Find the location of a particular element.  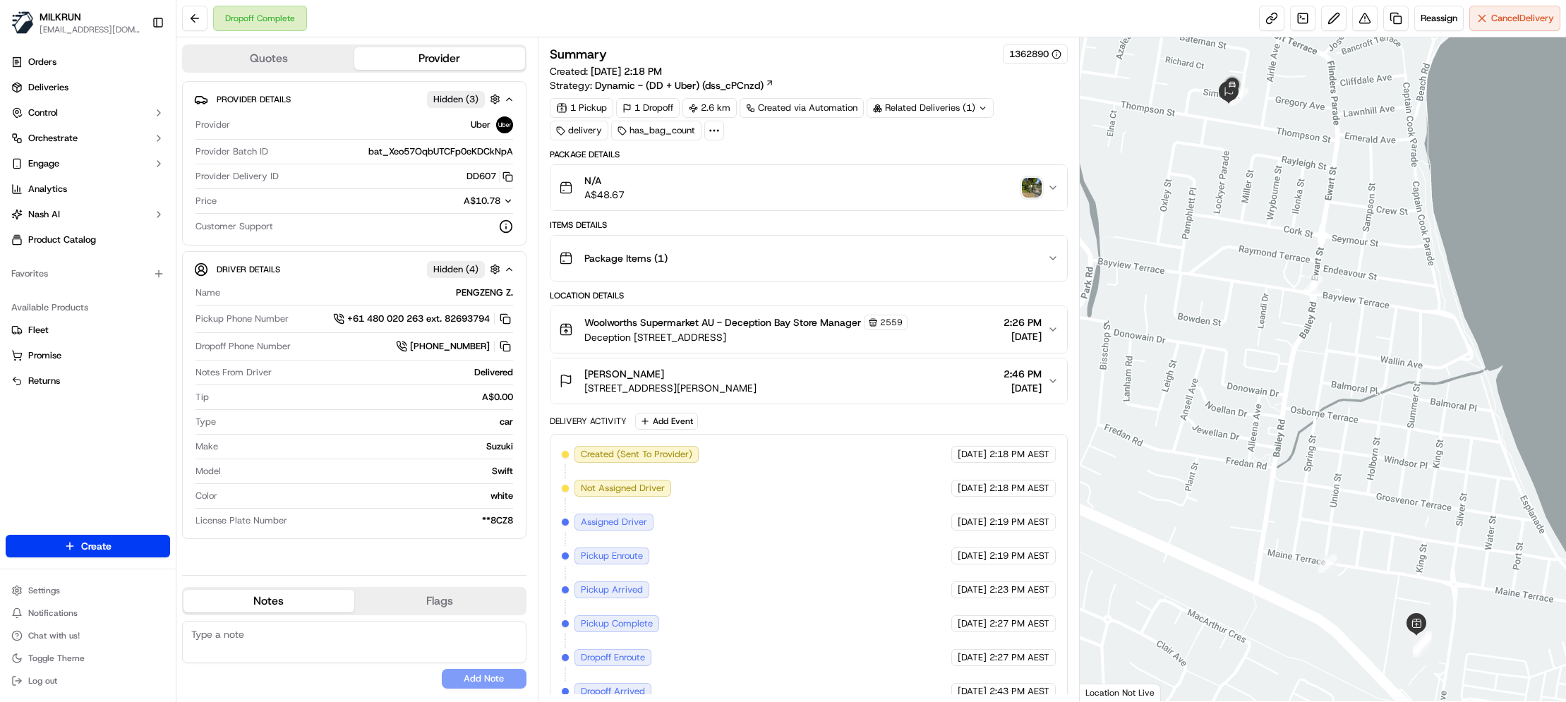

span: Returns is located at coordinates (44, 381).